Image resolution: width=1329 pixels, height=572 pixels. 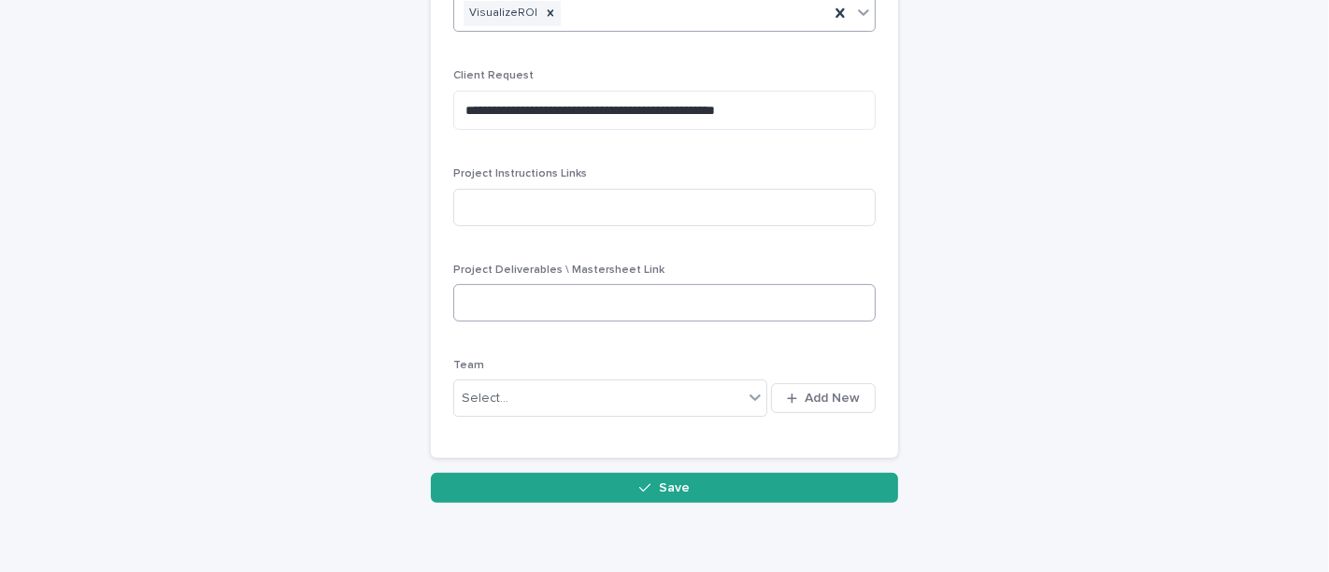 What do you see at coordinates (493, 76) in the screenshot?
I see `span: Client Request` at bounding box center [493, 76].